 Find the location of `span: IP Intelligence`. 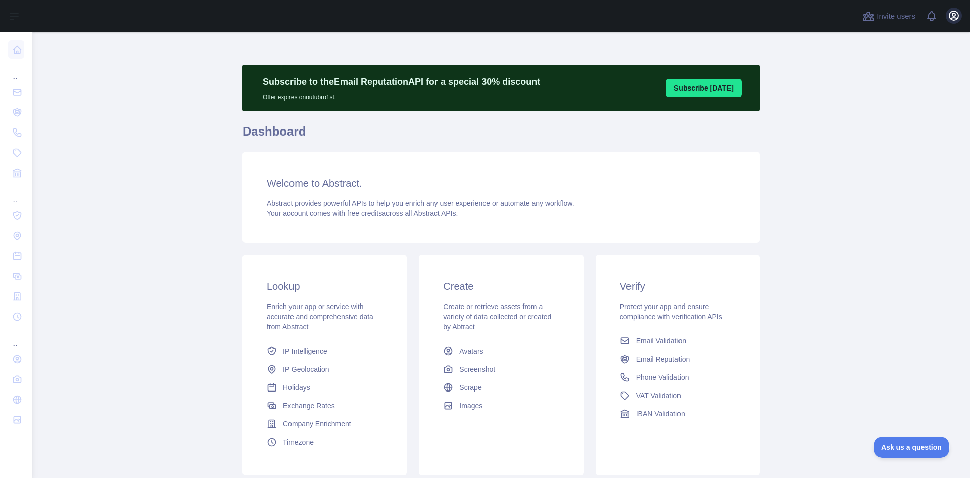

span: IP Intelligence is located at coordinates (305, 351).